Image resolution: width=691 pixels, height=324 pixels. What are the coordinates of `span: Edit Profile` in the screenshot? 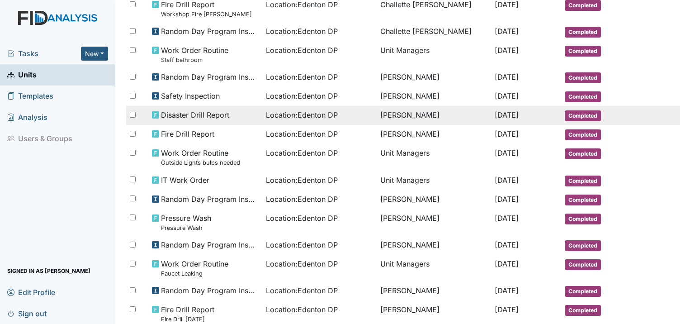 It's located at (31, 292).